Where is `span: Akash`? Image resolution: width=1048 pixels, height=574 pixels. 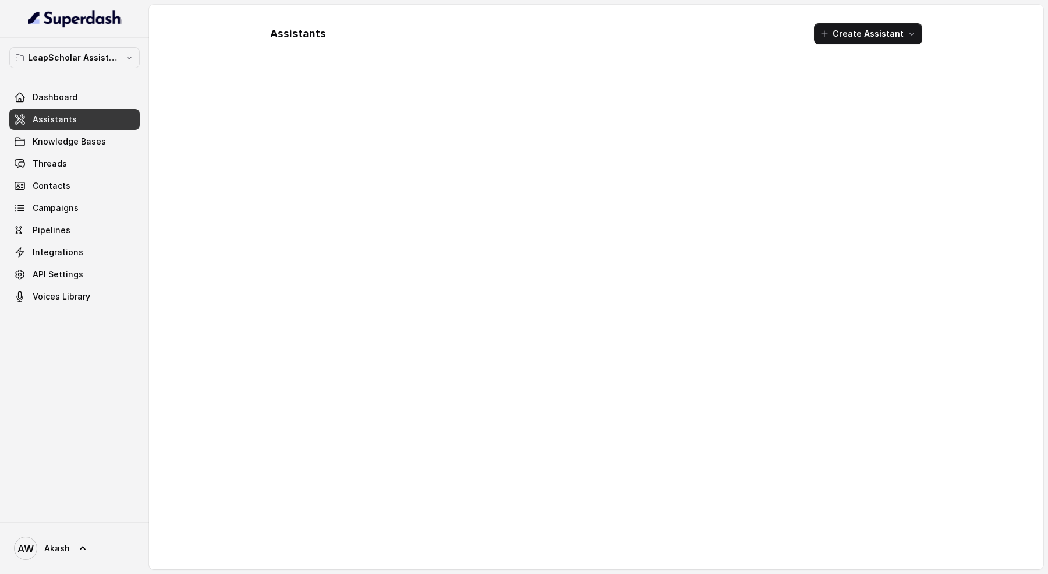
span: Akash is located at coordinates (57, 548).